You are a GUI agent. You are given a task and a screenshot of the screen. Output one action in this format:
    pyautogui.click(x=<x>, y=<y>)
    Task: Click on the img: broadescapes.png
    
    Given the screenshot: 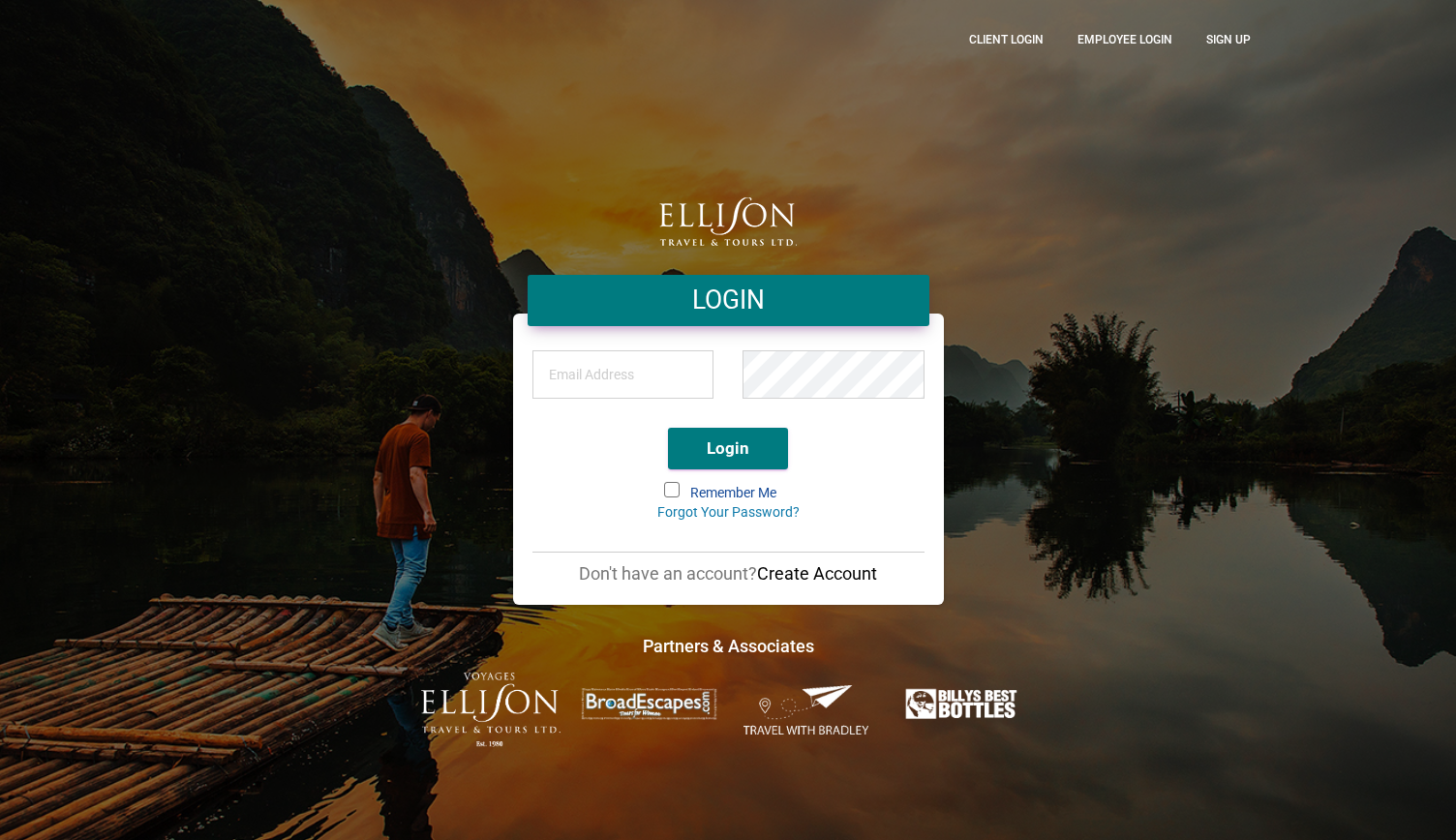 What is the action you would take?
    pyautogui.click(x=649, y=703)
    